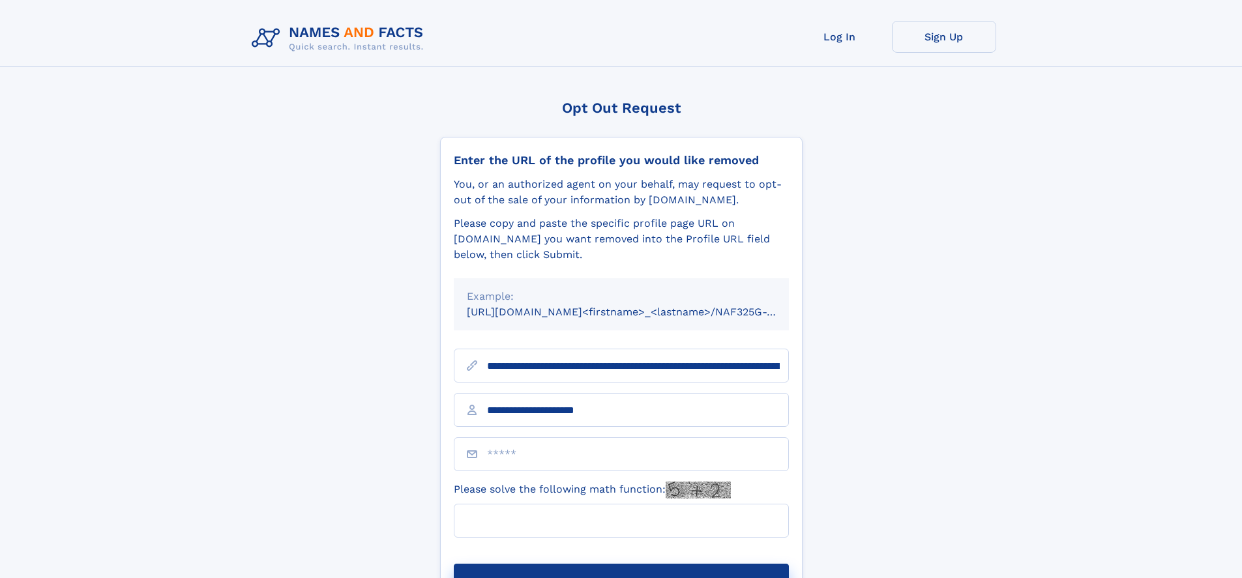 This screenshot has height=578, width=1242. Describe the element at coordinates (621, 297) in the screenshot. I see `div: Example:` at that location.